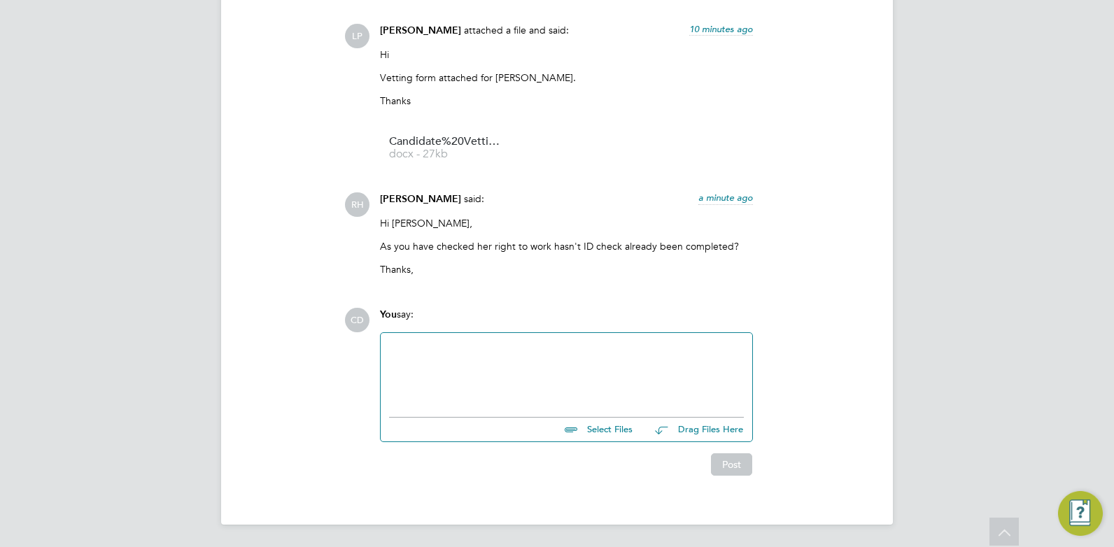 The image size is (1114, 547). What do you see at coordinates (566, 55) in the screenshot?
I see `p: Hi` at bounding box center [566, 55].